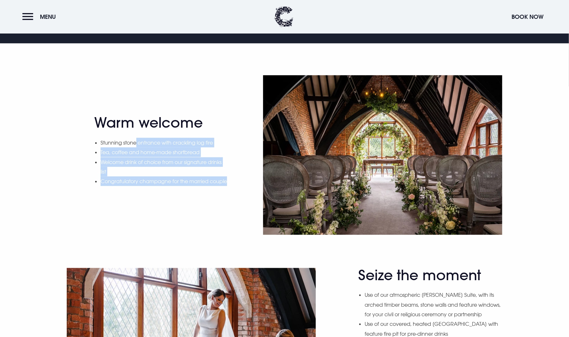  I want to click on li: Tea, coffee and home-made shortbread, so click(164, 152).